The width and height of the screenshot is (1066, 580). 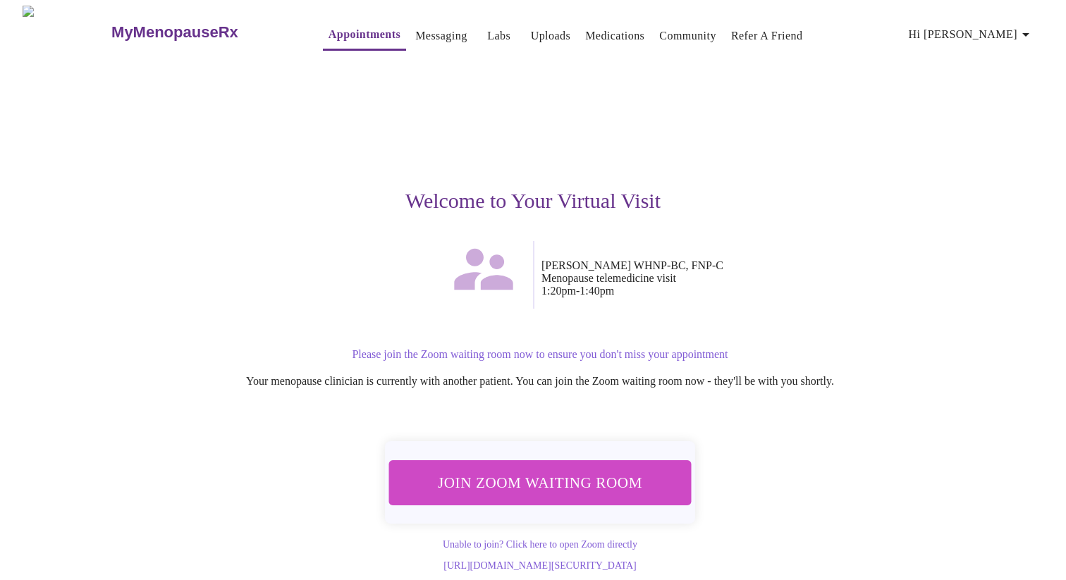 I want to click on a: Uploads, so click(x=551, y=36).